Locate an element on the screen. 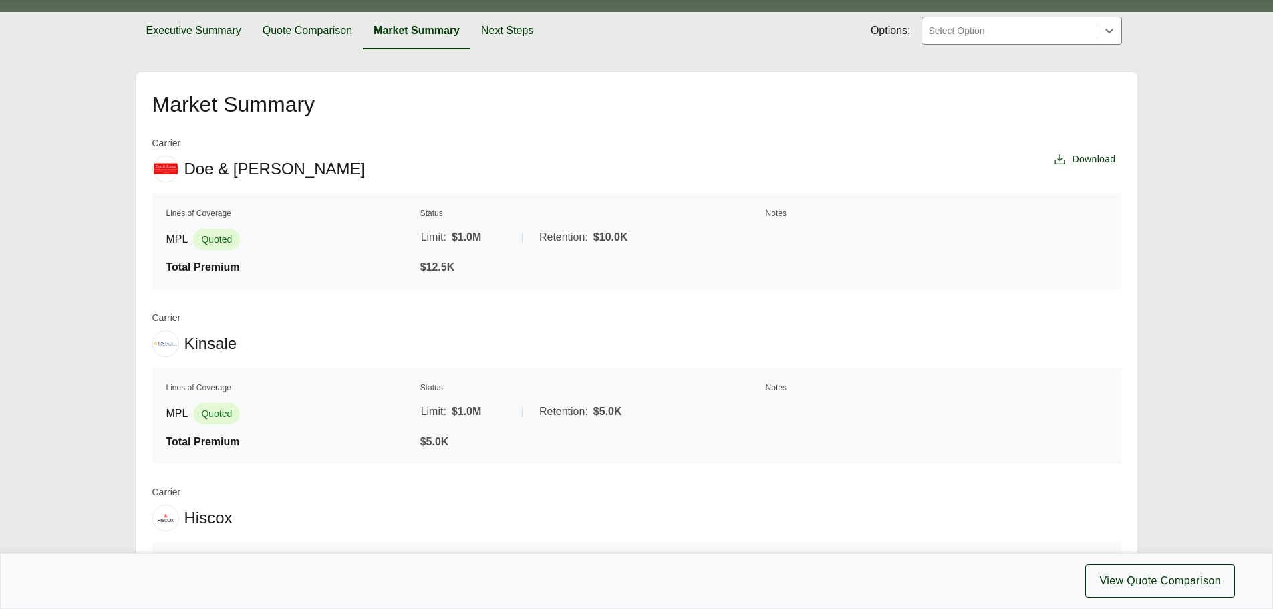  button: View Quote Comparison is located at coordinates (1160, 581).